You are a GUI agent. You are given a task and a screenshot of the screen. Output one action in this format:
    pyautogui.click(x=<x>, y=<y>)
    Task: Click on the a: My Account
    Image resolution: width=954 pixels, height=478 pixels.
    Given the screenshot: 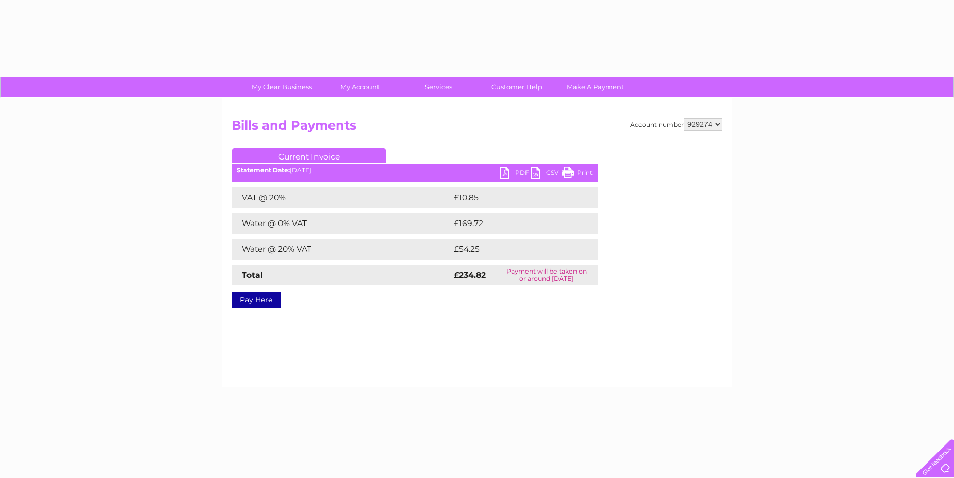 What is the action you would take?
    pyautogui.click(x=360, y=87)
    